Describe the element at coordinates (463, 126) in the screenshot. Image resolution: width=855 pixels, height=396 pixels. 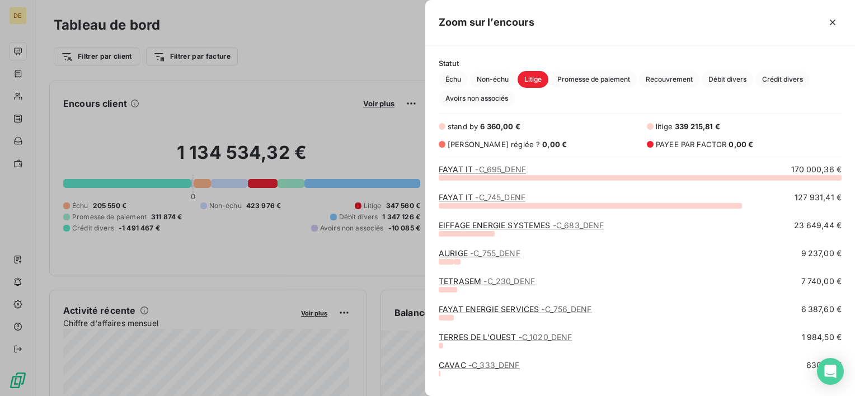
I see `span: stand by` at that location.